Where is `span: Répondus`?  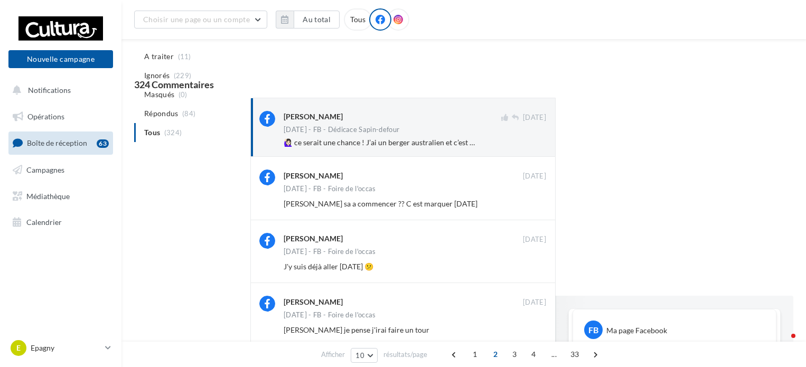 span: Répondus is located at coordinates (161, 114).